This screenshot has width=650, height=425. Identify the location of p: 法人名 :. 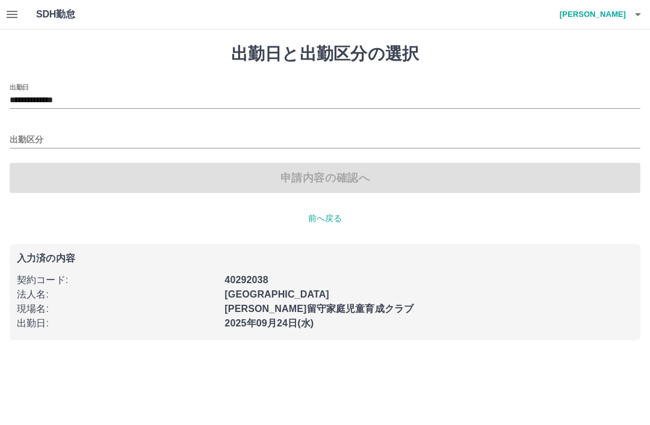
(117, 295).